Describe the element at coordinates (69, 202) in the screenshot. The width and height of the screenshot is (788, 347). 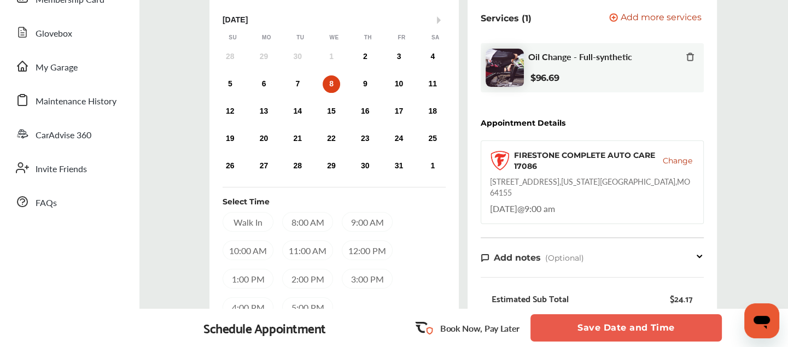
I see `a: FAQs` at that location.